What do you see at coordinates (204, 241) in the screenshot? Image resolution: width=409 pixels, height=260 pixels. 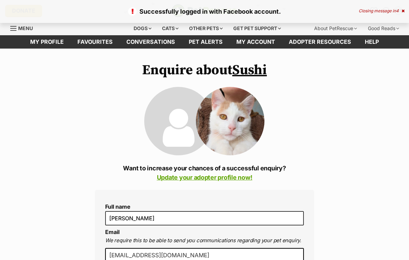 I see `p: We require this to be able to send you communications regarding your pet enquiry.` at bounding box center [204, 241].